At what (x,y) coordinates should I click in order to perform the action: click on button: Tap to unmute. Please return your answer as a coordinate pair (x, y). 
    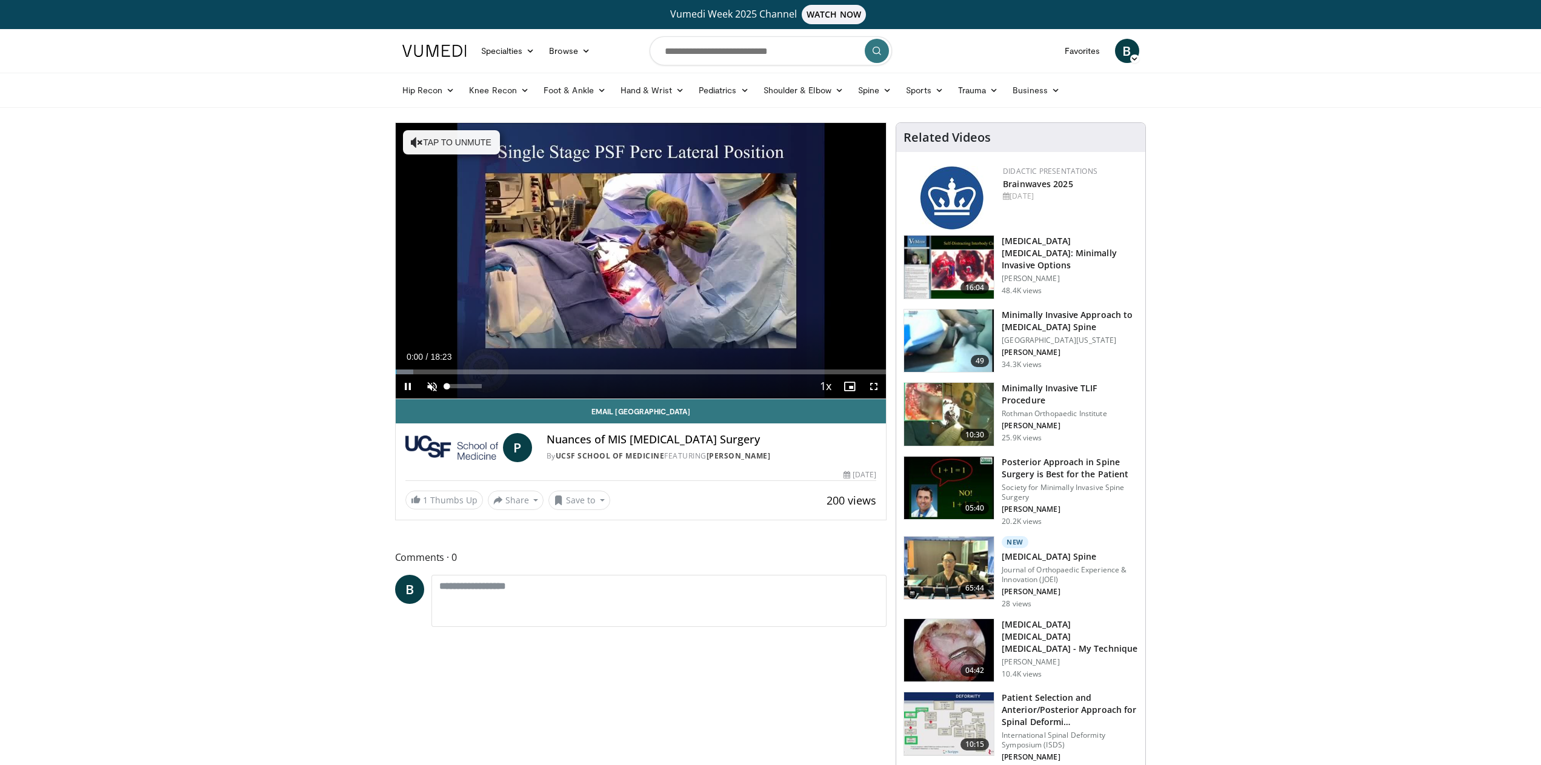
    Looking at the image, I should click on (451, 142).